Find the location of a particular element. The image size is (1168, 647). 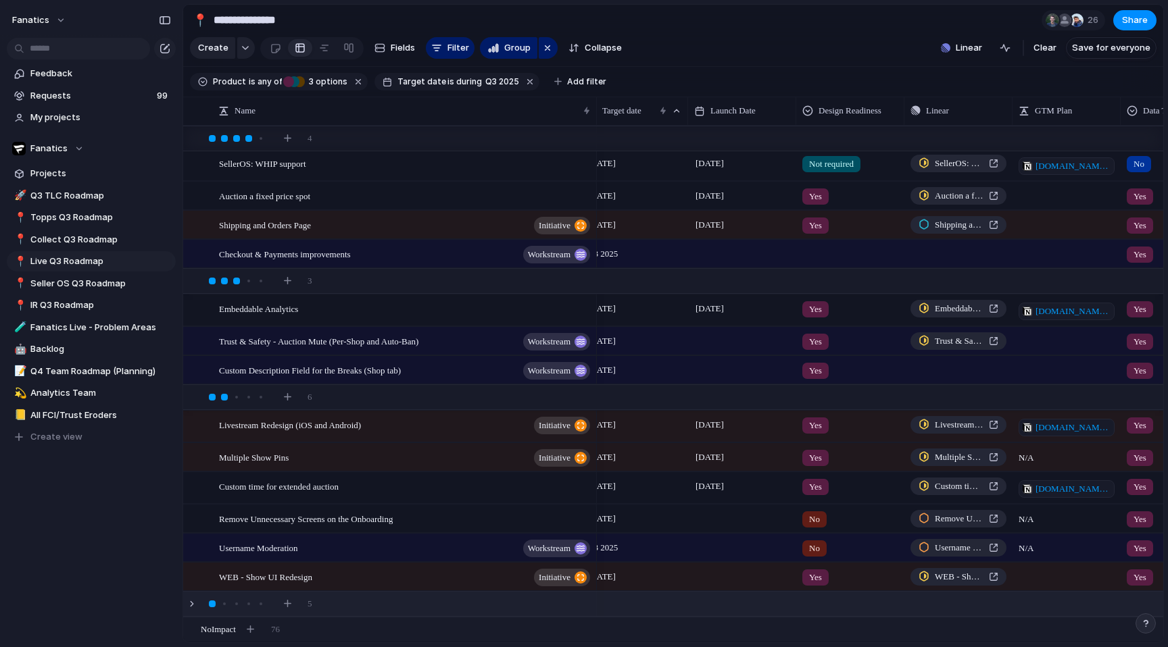

span: Livestream Redesign (iOS and Android) is located at coordinates (290, 424).